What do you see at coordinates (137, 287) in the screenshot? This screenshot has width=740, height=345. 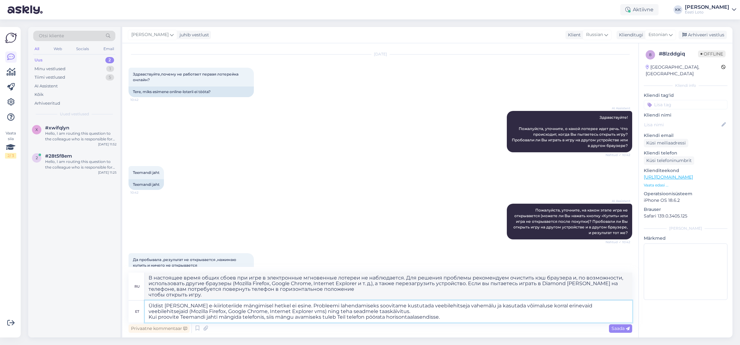 I see `div: ru` at bounding box center [137, 287].